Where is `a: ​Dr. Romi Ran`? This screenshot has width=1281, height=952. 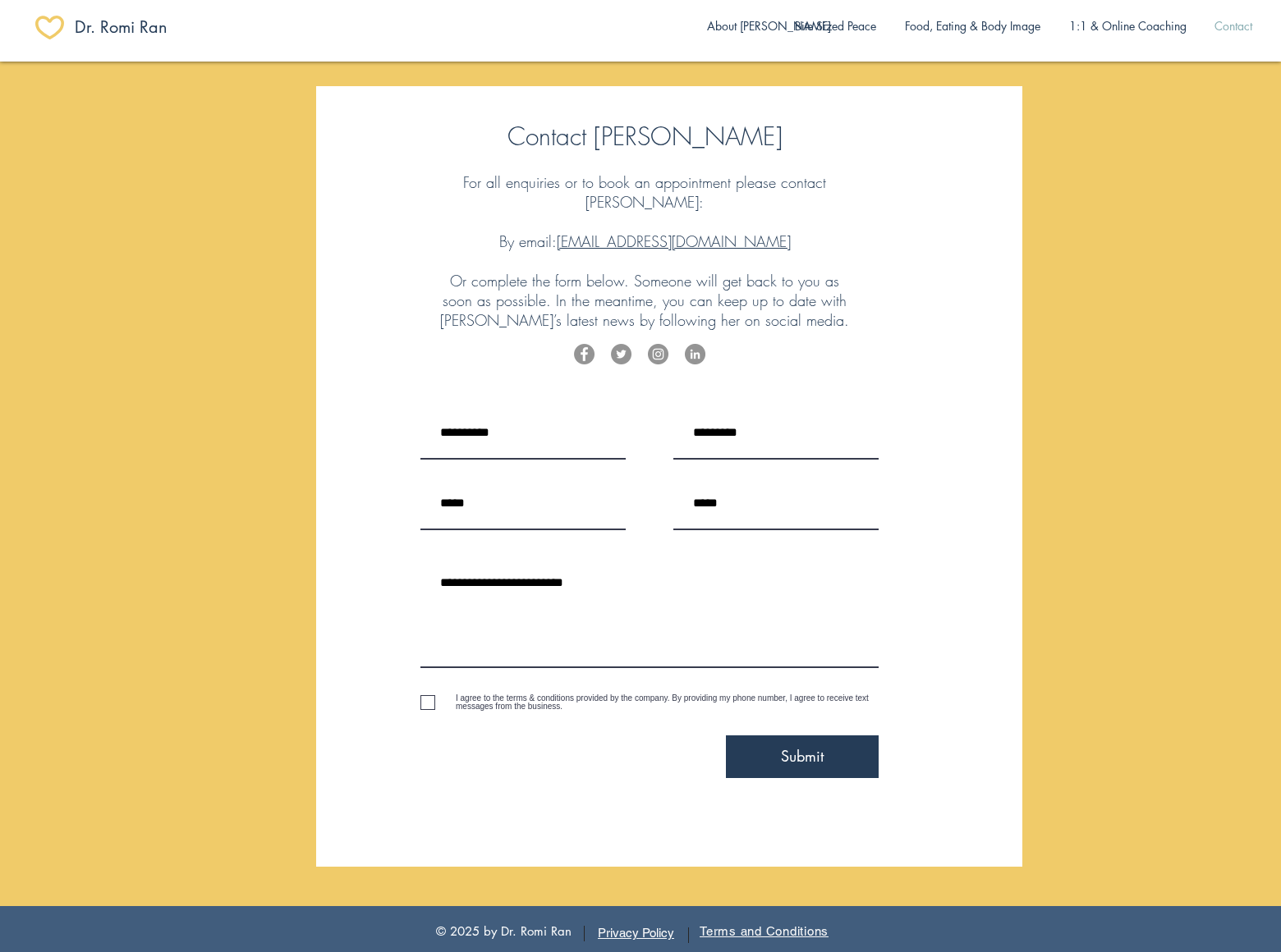 a: ​Dr. Romi Ran is located at coordinates (133, 27).